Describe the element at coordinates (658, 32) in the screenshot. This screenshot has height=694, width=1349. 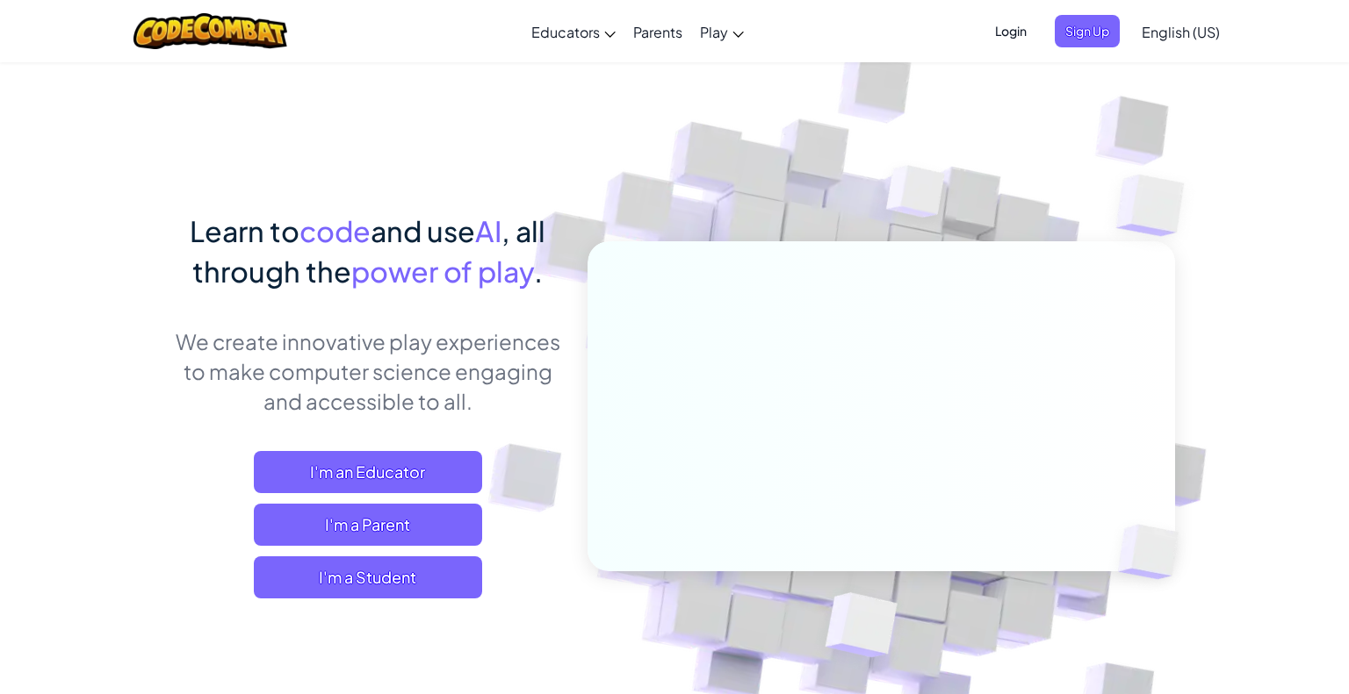
I see `a: Parents` at that location.